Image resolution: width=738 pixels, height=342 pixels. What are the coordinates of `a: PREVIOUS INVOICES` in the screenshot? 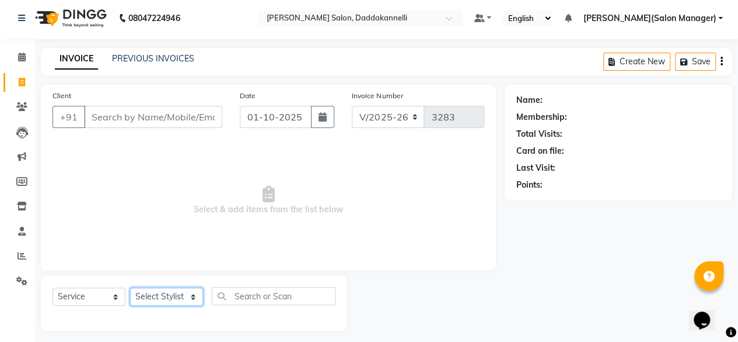 It's located at (153, 58).